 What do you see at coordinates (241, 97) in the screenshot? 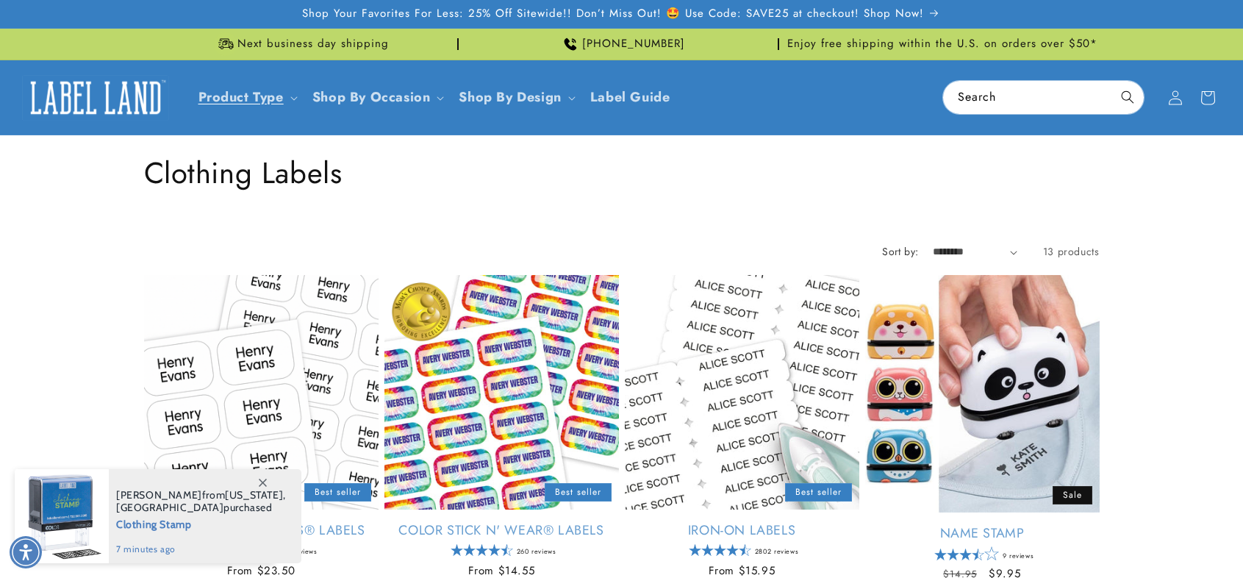
I see `a: Product Type` at bounding box center [241, 97].